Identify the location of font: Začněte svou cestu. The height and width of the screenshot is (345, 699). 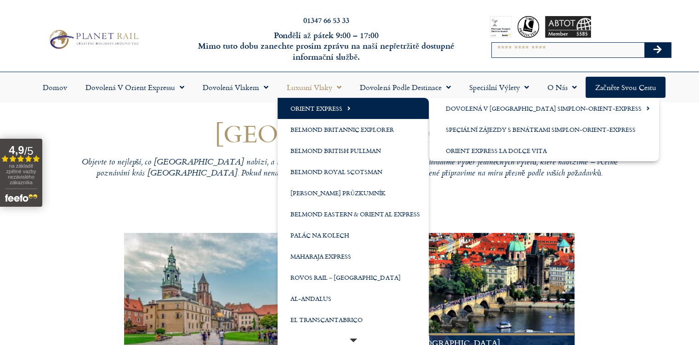
(625, 87).